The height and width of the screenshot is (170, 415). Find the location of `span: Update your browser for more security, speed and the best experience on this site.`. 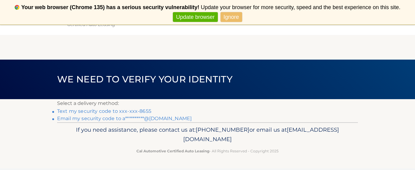

span: Update your browser for more security, speed and the best experience on this site. is located at coordinates (301, 7).